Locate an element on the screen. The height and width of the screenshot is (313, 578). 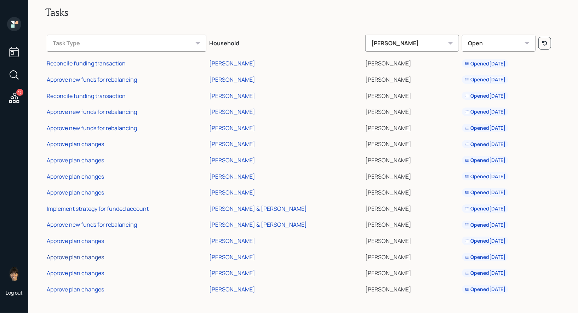
div: Open is located at coordinates (498, 43).